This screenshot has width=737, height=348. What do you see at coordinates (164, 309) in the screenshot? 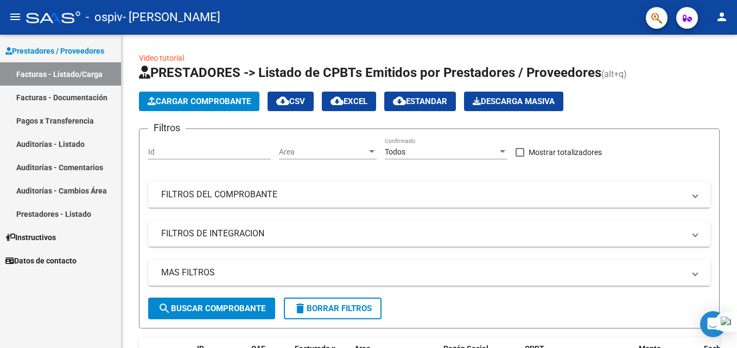
I see `mat-icon: search` at bounding box center [164, 309].